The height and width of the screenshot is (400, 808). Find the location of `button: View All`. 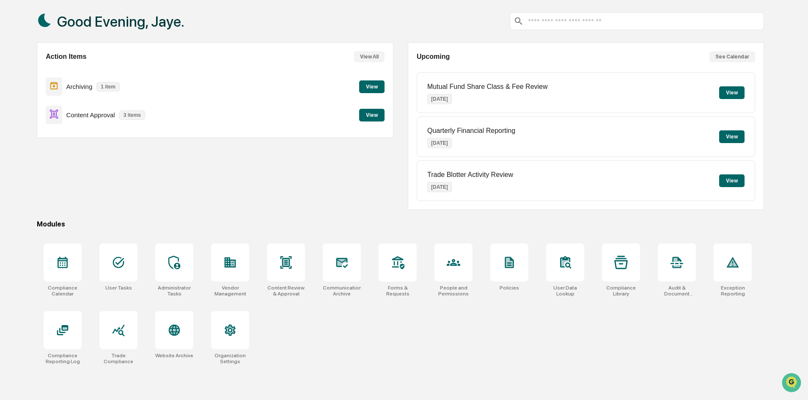

button: View All is located at coordinates (369, 57).